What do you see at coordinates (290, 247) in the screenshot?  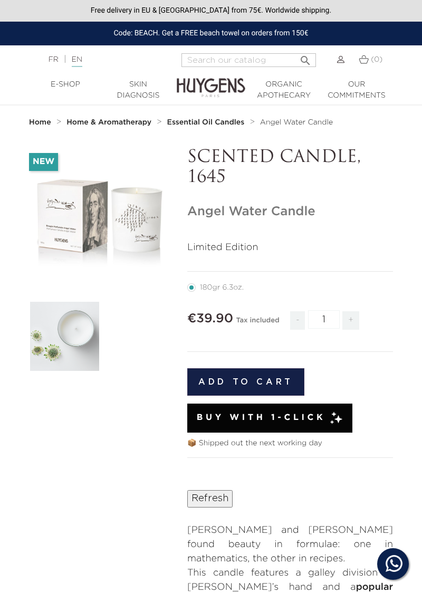 I see `p: Limited Edition` at bounding box center [290, 247].